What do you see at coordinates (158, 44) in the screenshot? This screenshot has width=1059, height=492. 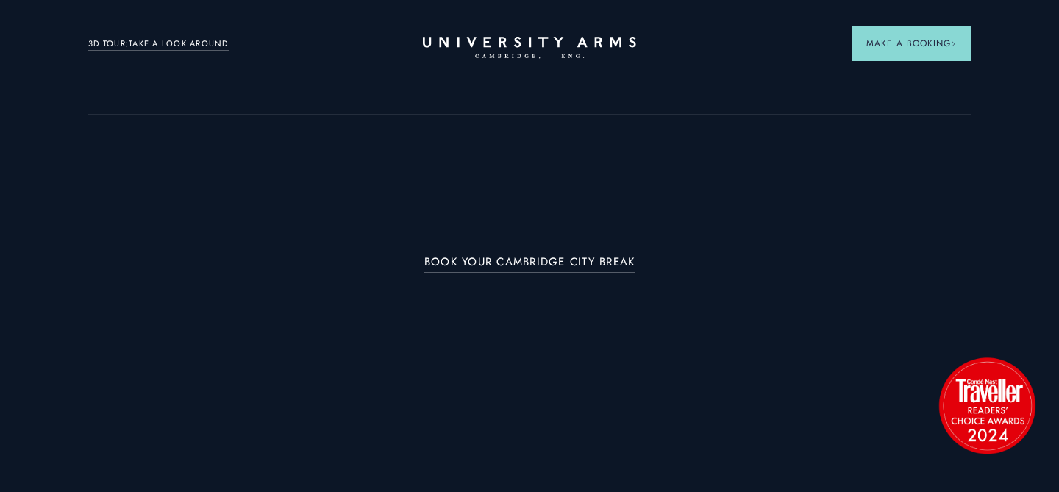 I see `a: 3D TOUR:TAKE A LOOK AROUND` at bounding box center [158, 44].